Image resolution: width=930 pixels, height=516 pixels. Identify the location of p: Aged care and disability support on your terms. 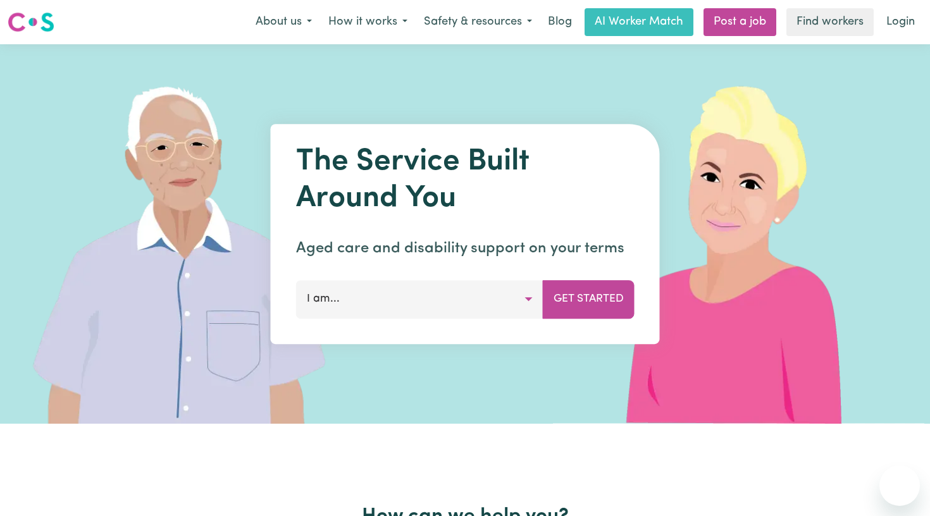
(465, 249).